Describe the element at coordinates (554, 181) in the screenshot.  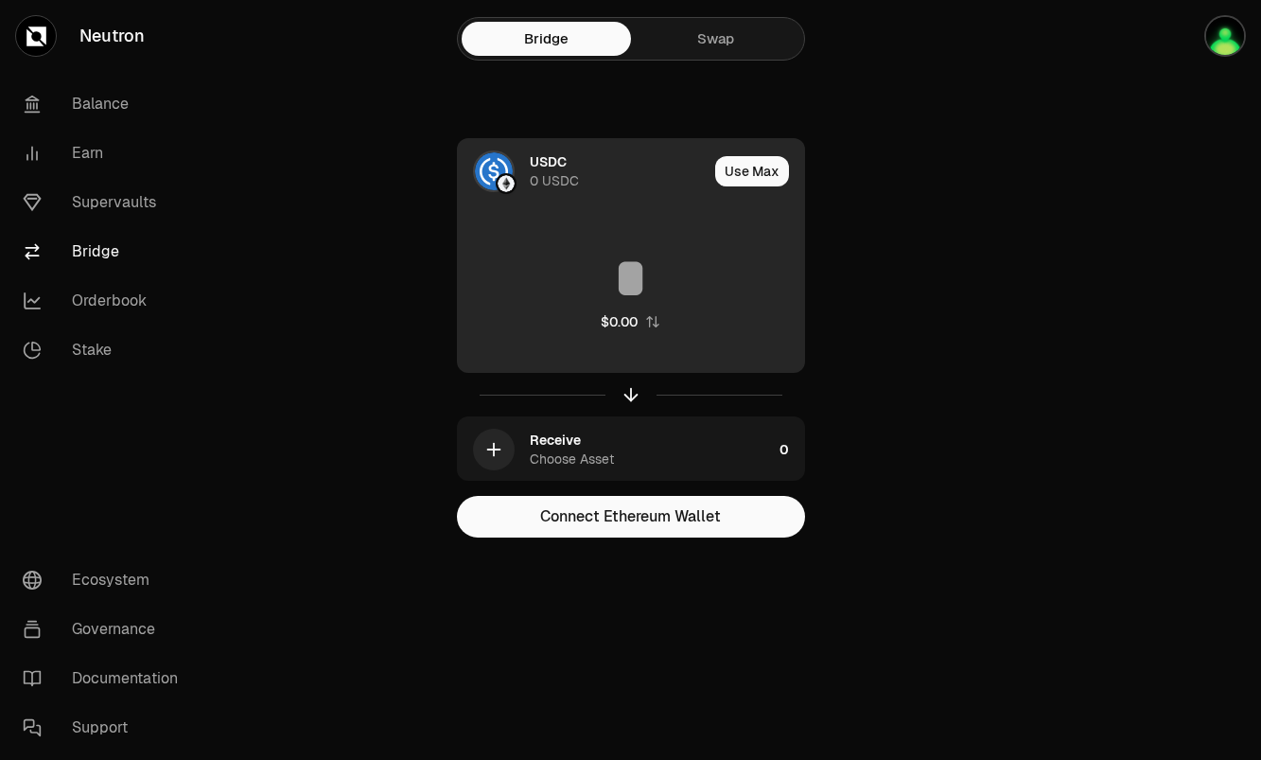
I see `div: 0 USDC` at that location.